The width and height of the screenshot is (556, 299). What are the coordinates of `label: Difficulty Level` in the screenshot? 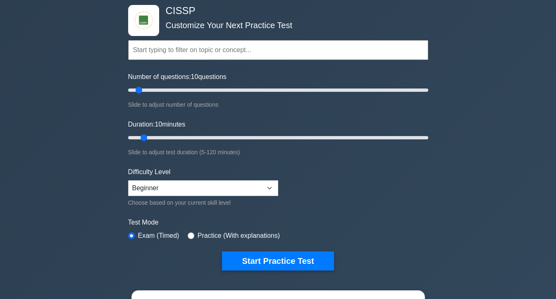 It's located at (149, 172).